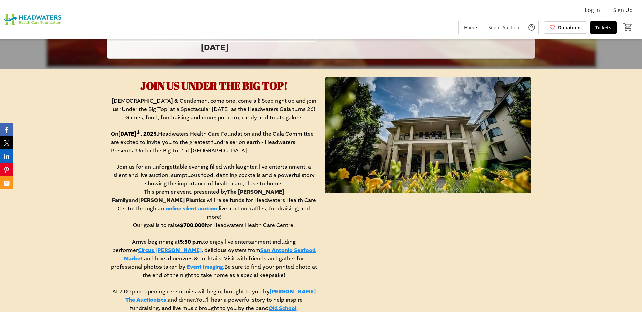 This screenshot has height=312, width=642. What do you see at coordinates (192, 226) in the screenshot?
I see `strong: $700,000` at bounding box center [192, 226].